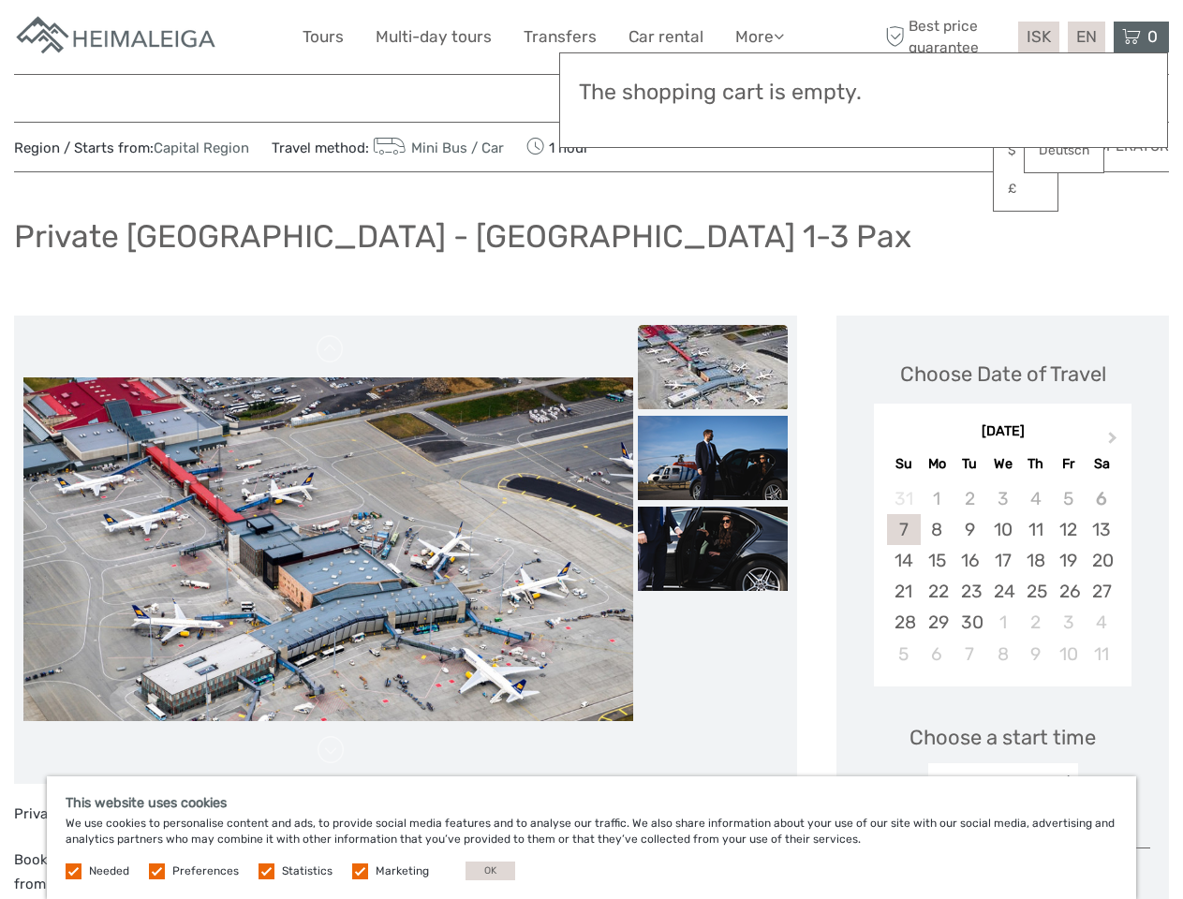 The width and height of the screenshot is (1183, 899). I want to click on div: Choose Tuesday, September 23rd, 2025, so click(970, 591).